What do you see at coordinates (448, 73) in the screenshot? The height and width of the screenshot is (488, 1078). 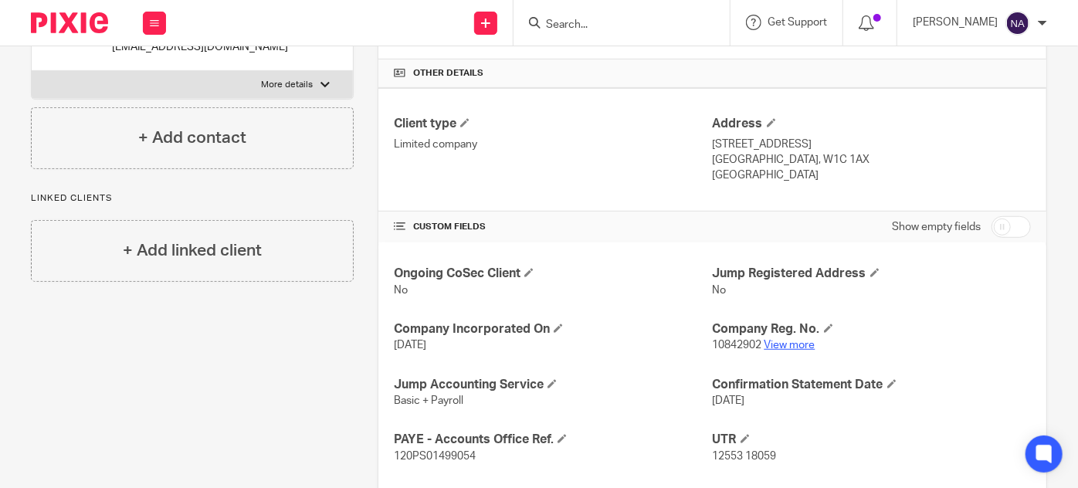 I see `span: Other details` at bounding box center [448, 73].